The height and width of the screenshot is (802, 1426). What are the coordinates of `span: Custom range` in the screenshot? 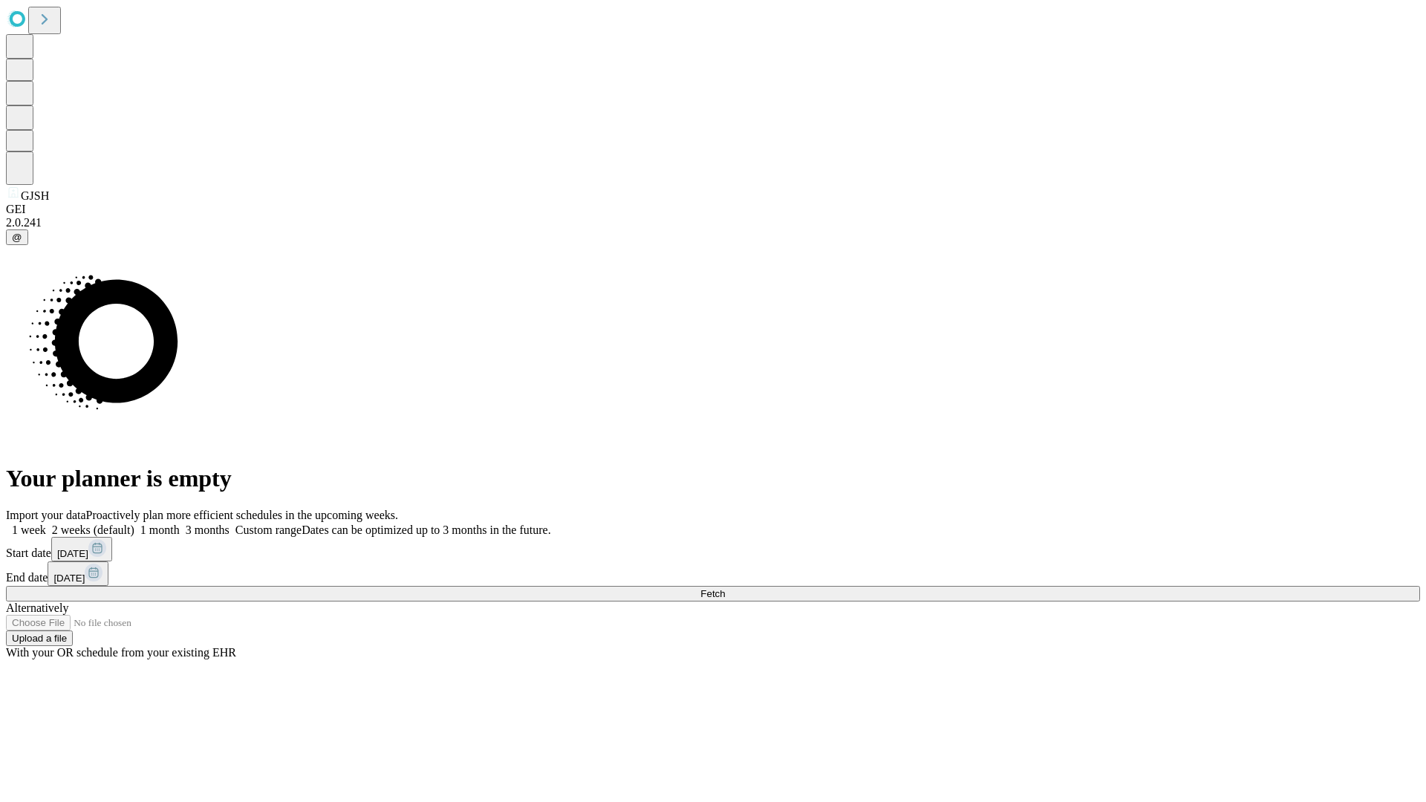 It's located at (268, 530).